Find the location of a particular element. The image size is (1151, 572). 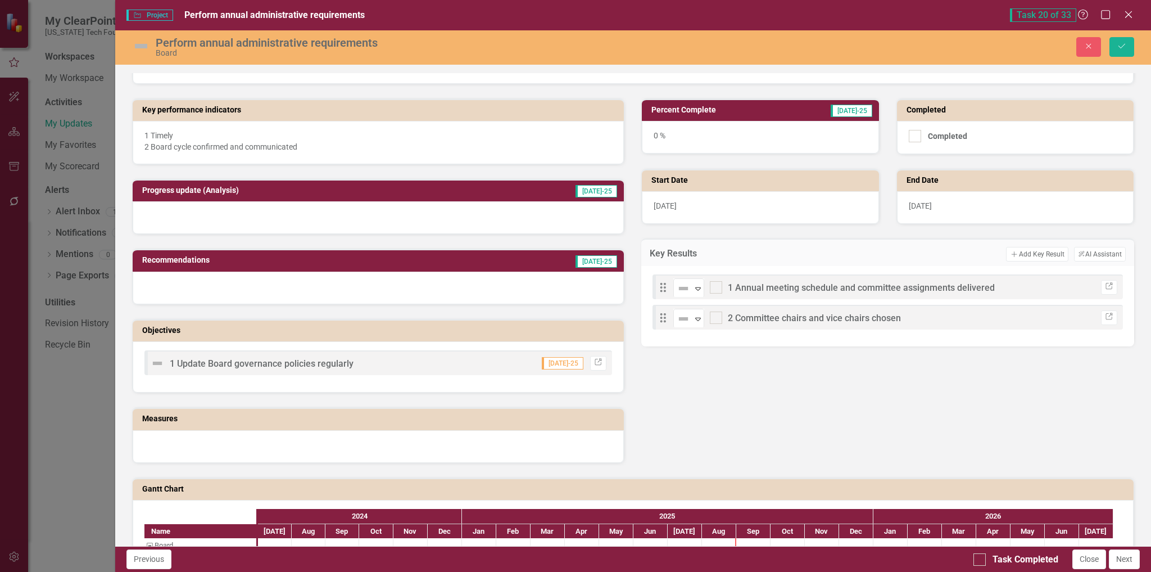

div: Name is located at coordinates (200, 531).